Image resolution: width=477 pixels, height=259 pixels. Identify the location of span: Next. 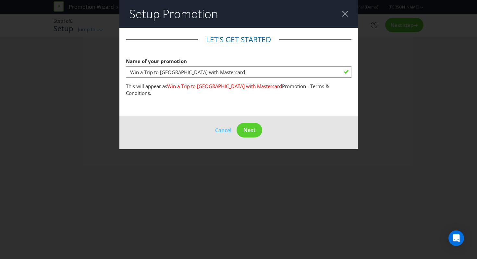
(249, 130).